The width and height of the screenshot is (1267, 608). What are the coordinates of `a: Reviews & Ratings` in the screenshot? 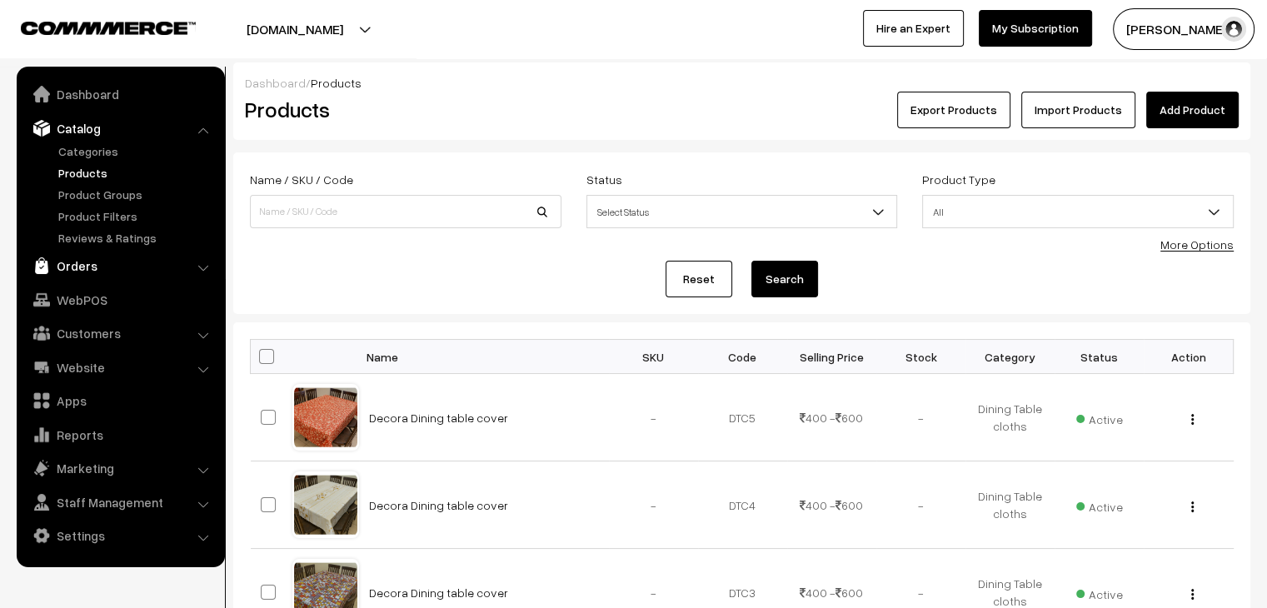 It's located at (137, 237).